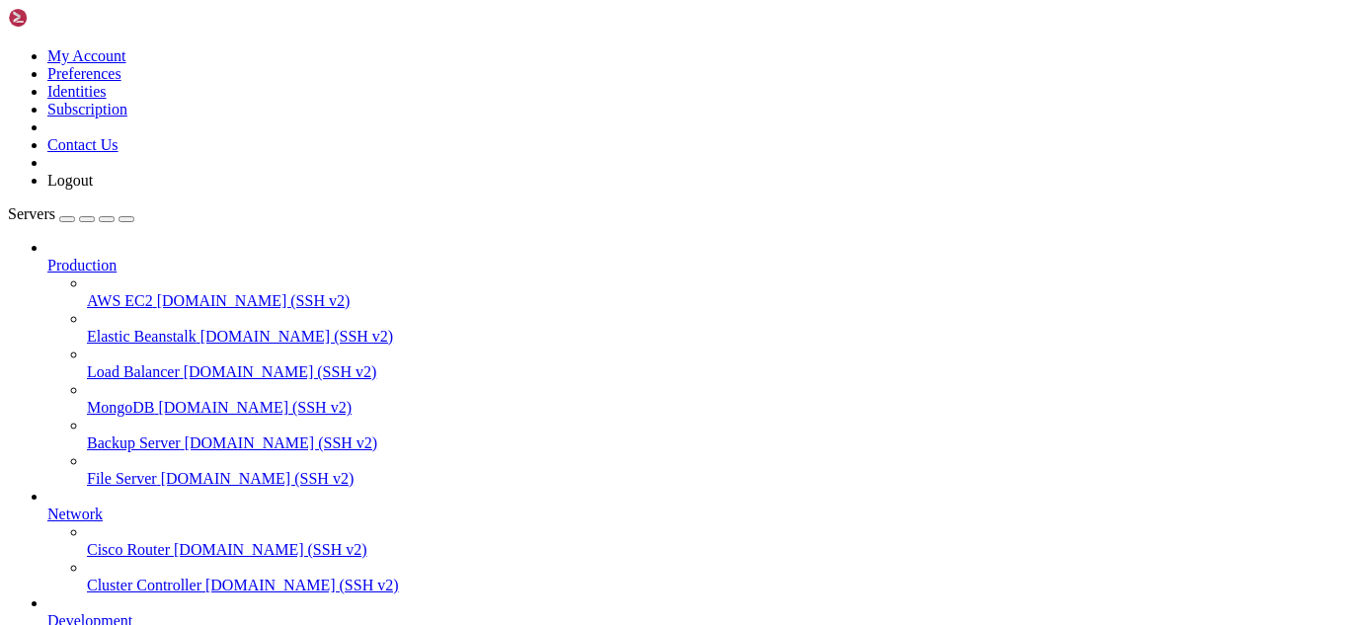 This screenshot has height=625, width=1349. What do you see at coordinates (550, 16) in the screenshot?
I see `x-row: Running transaction check` at bounding box center [550, 16].